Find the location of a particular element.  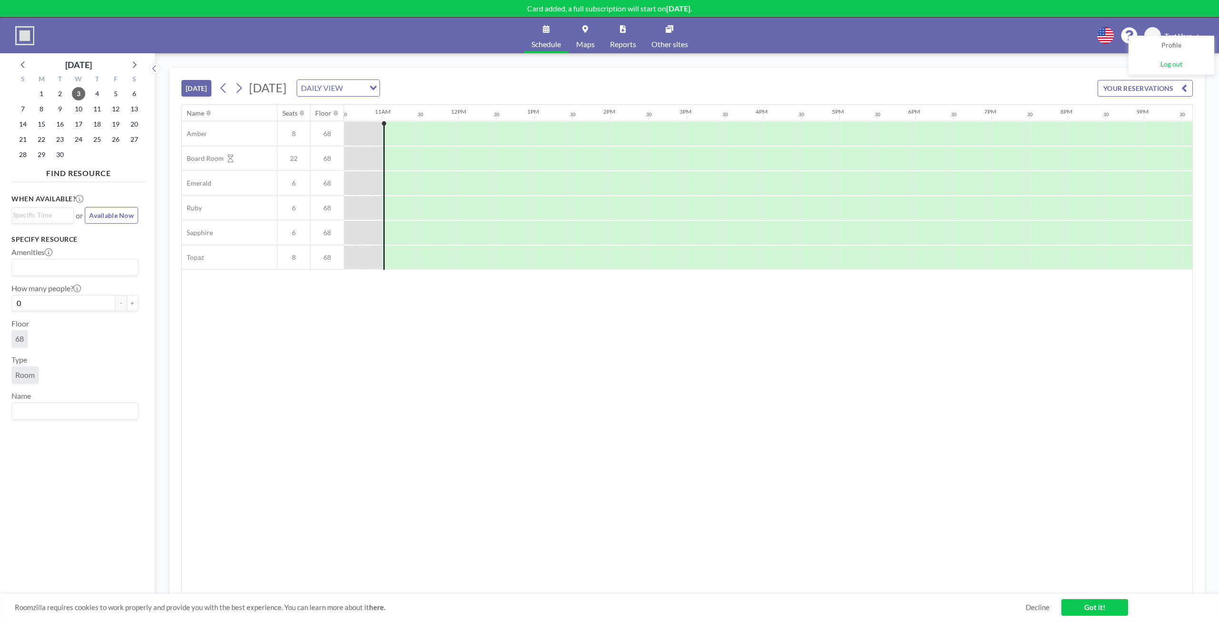

span: Monday, September 8, 2025 is located at coordinates (41, 109).